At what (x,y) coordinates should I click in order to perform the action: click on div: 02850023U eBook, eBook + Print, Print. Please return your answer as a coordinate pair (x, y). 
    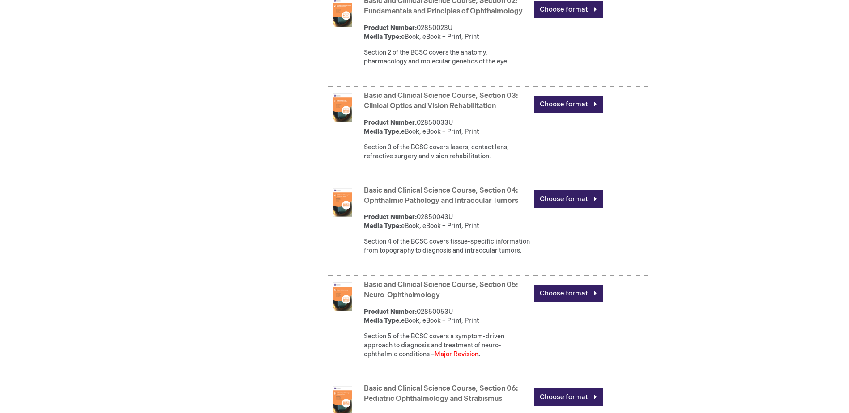
    Looking at the image, I should click on (447, 33).